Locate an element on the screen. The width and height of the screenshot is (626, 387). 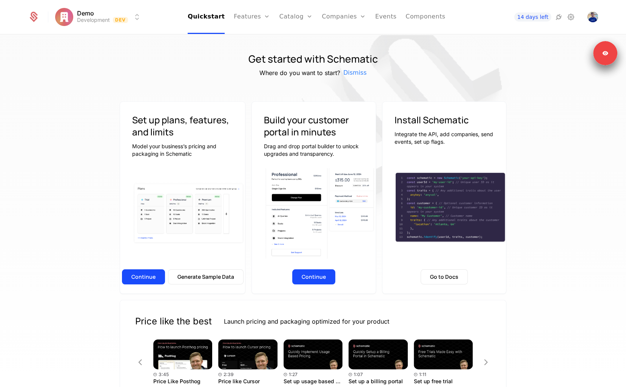
span: 1:07 is located at coordinates (358, 375).